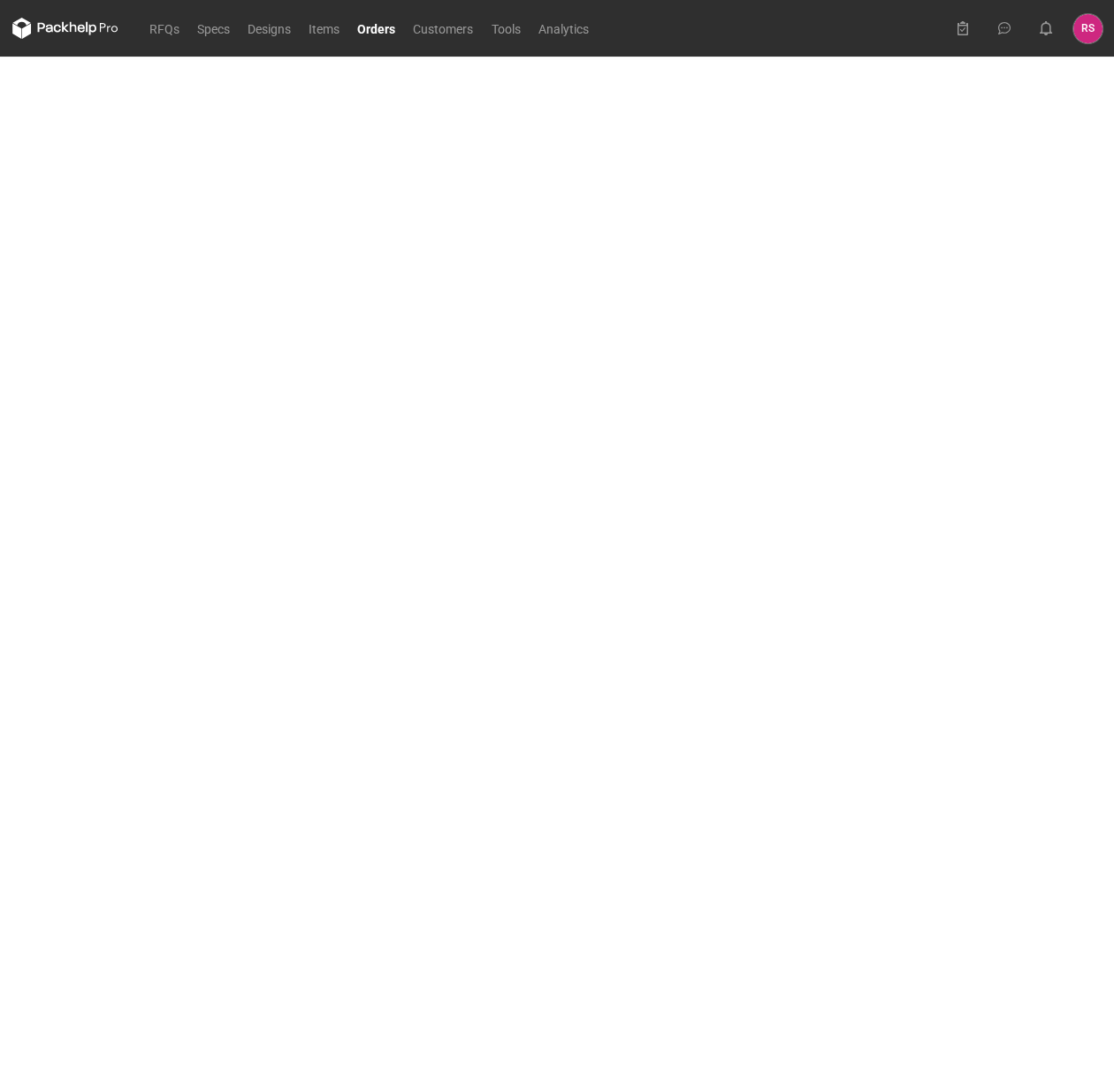  I want to click on a: Customers, so click(443, 28).